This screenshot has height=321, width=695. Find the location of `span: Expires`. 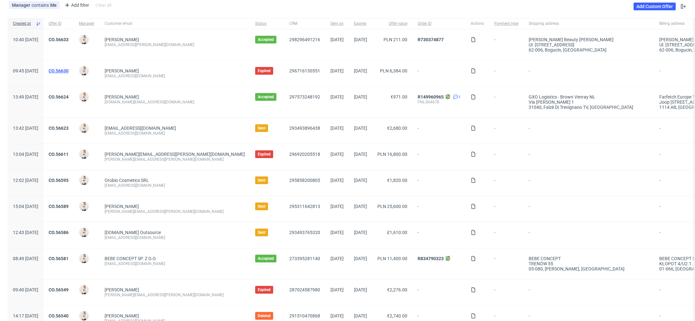

span: Expires is located at coordinates (361, 24).